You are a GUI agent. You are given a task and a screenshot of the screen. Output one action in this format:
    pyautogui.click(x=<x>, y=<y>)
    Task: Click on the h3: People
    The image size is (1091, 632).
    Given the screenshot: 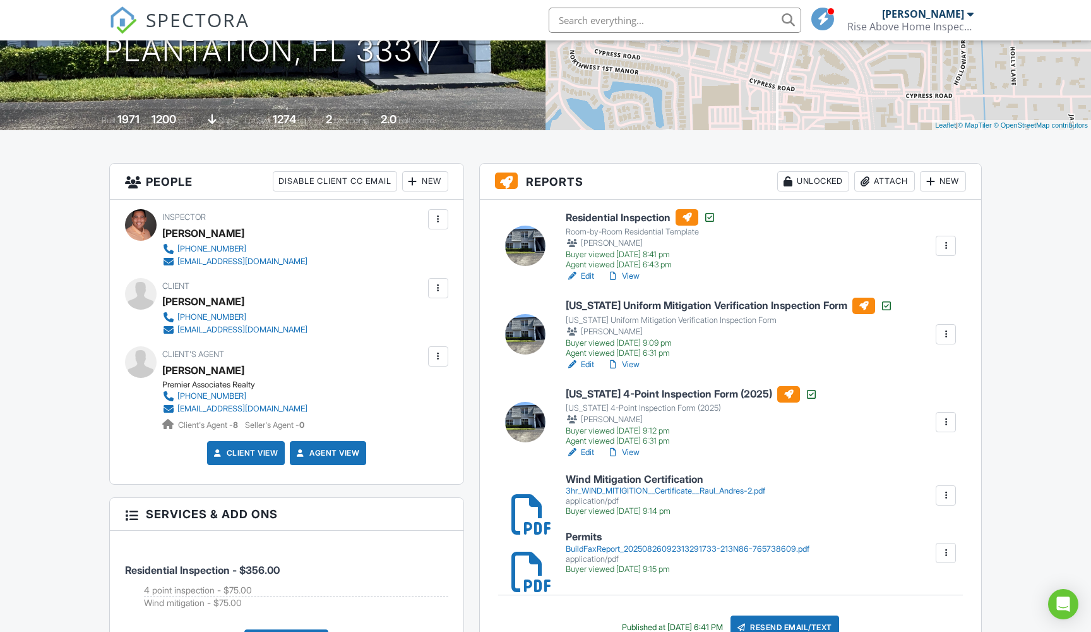 What is the action you would take?
    pyautogui.click(x=287, y=181)
    